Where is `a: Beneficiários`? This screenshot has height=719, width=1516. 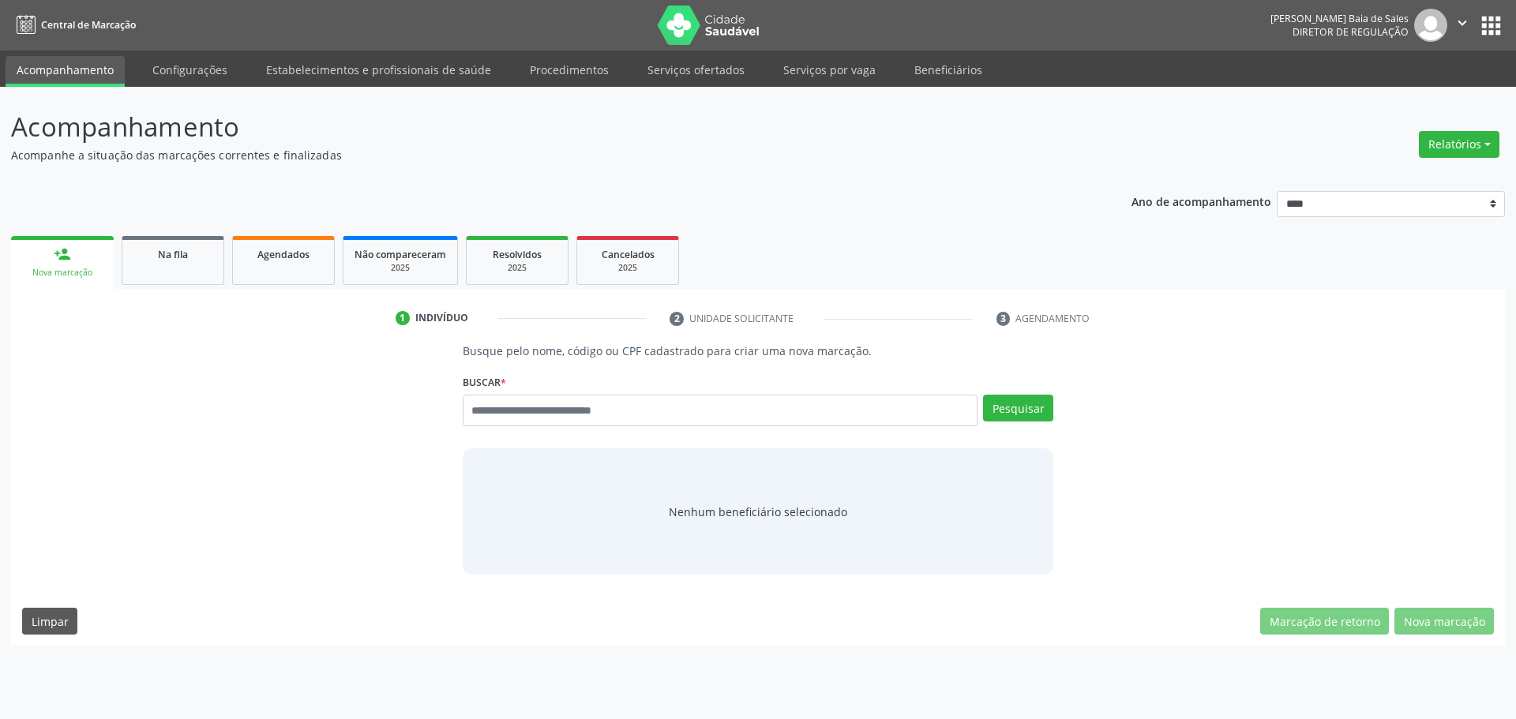
a: Beneficiários is located at coordinates (948, 69).